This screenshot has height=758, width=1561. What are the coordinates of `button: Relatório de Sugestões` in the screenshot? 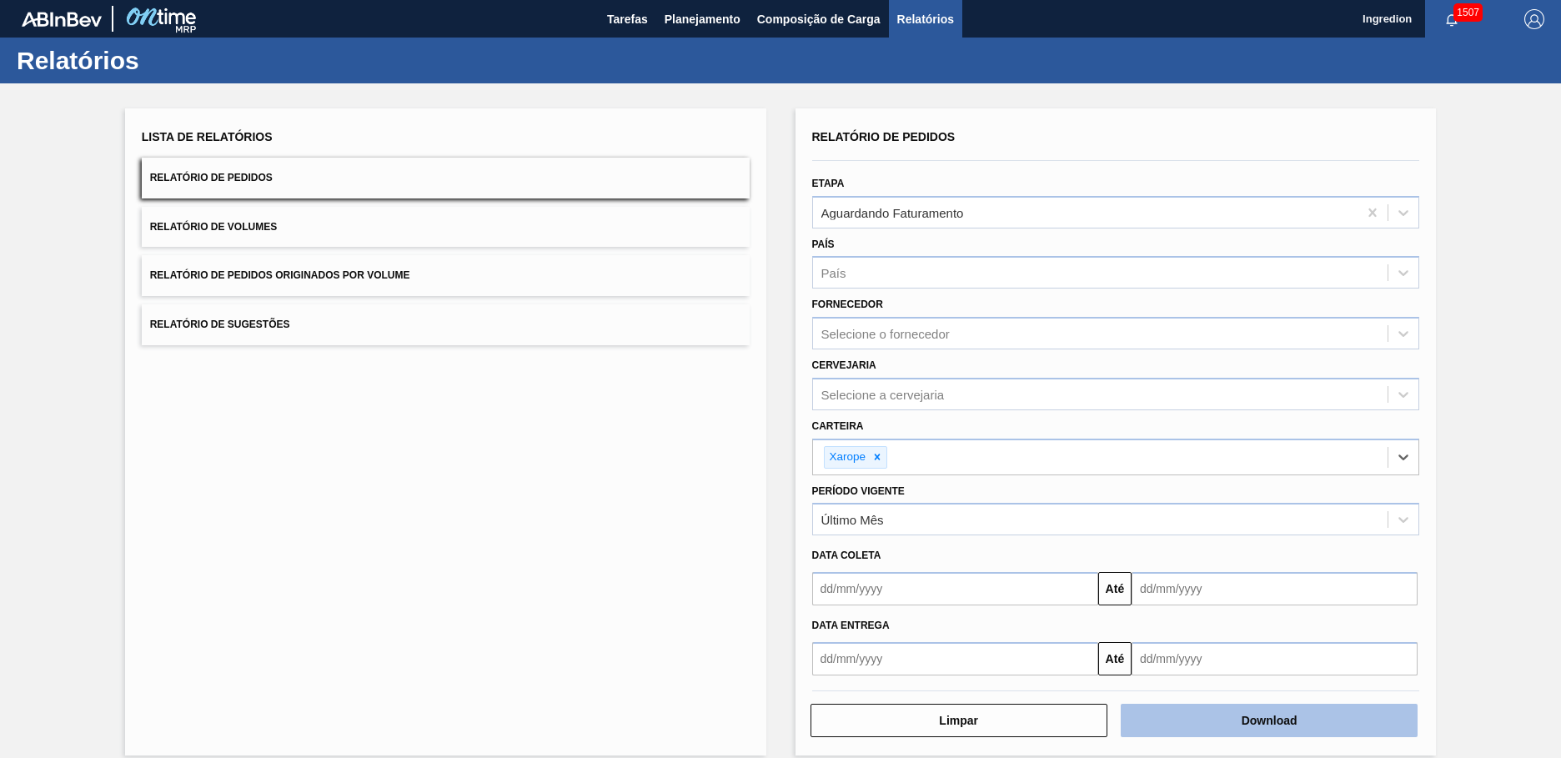 It's located at (445, 324).